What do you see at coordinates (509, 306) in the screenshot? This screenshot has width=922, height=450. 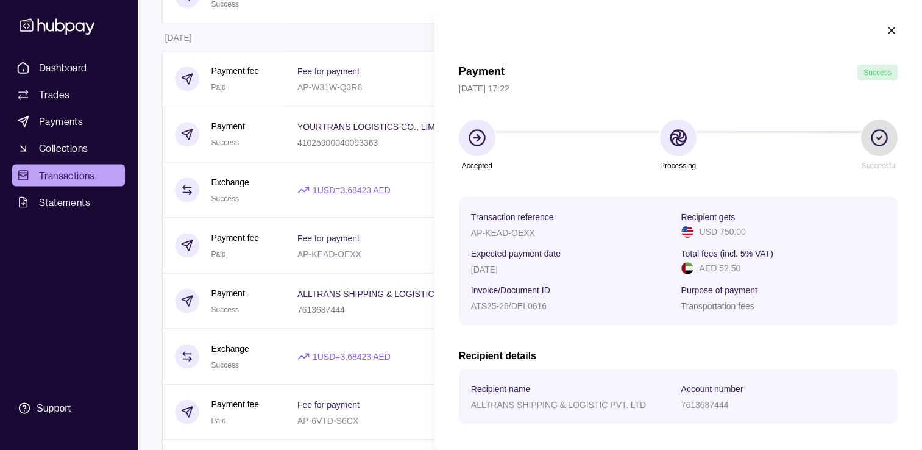 I see `p: ATS25-26/DEL0616` at bounding box center [509, 306].